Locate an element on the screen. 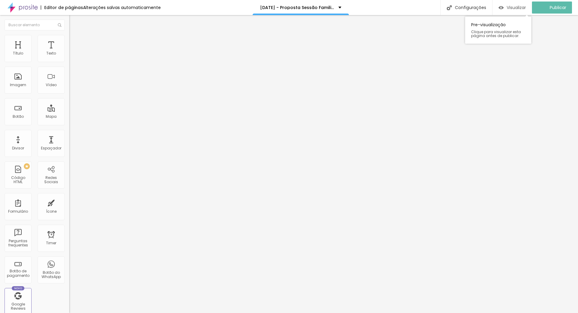 The height and width of the screenshot is (313, 578). div: Botão de pagamento is located at coordinates (18, 273).